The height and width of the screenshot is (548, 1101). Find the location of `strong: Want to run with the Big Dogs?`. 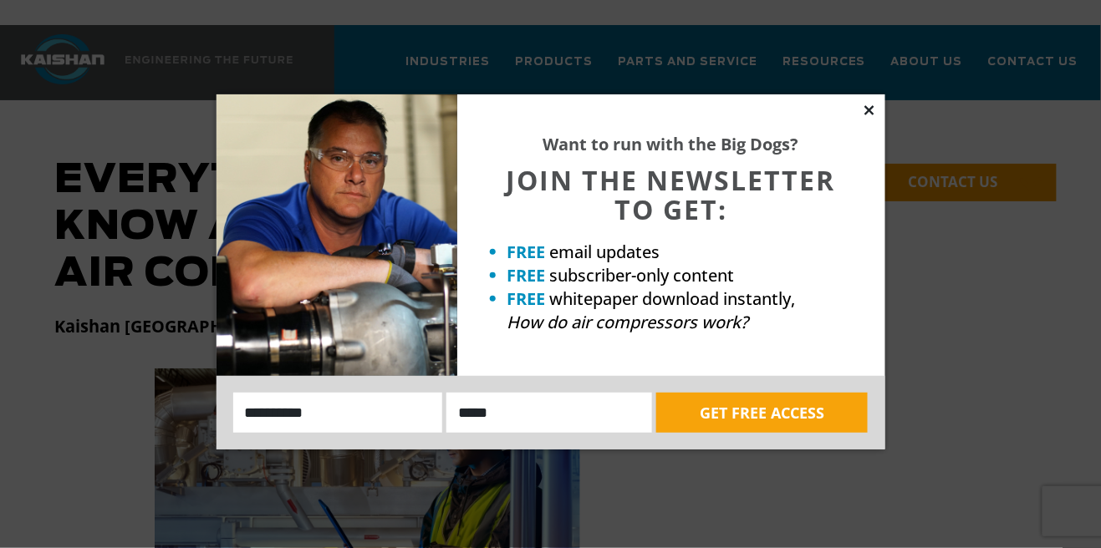

strong: Want to run with the Big Dogs? is located at coordinates (671, 144).